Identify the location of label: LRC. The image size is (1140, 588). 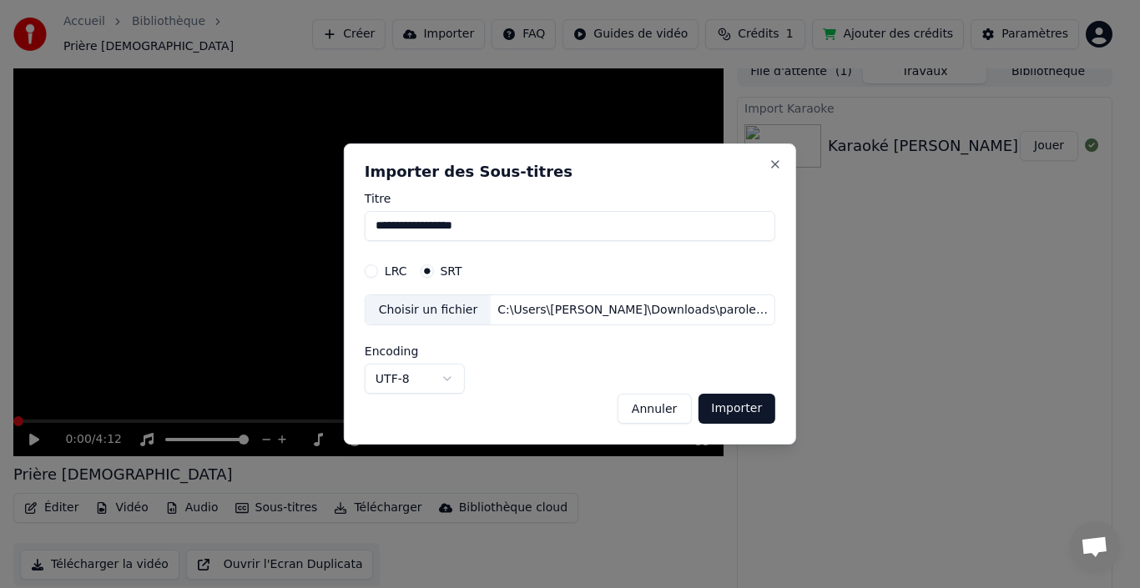
(396, 271).